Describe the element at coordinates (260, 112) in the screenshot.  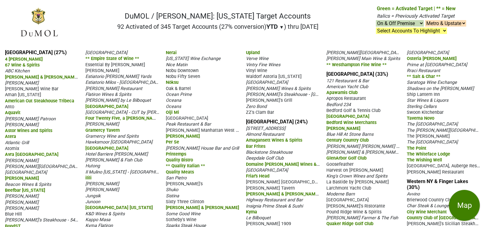
I see `span: ZZ's Clam Bar` at that location.